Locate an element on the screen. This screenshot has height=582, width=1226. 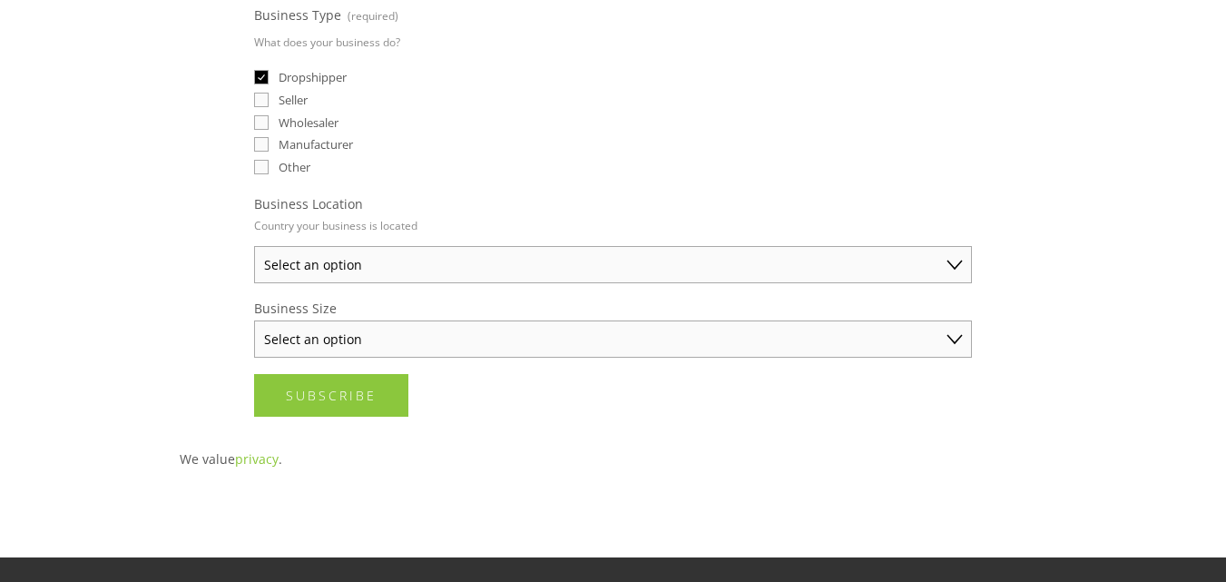
span: Dropshipper is located at coordinates (312, 77).